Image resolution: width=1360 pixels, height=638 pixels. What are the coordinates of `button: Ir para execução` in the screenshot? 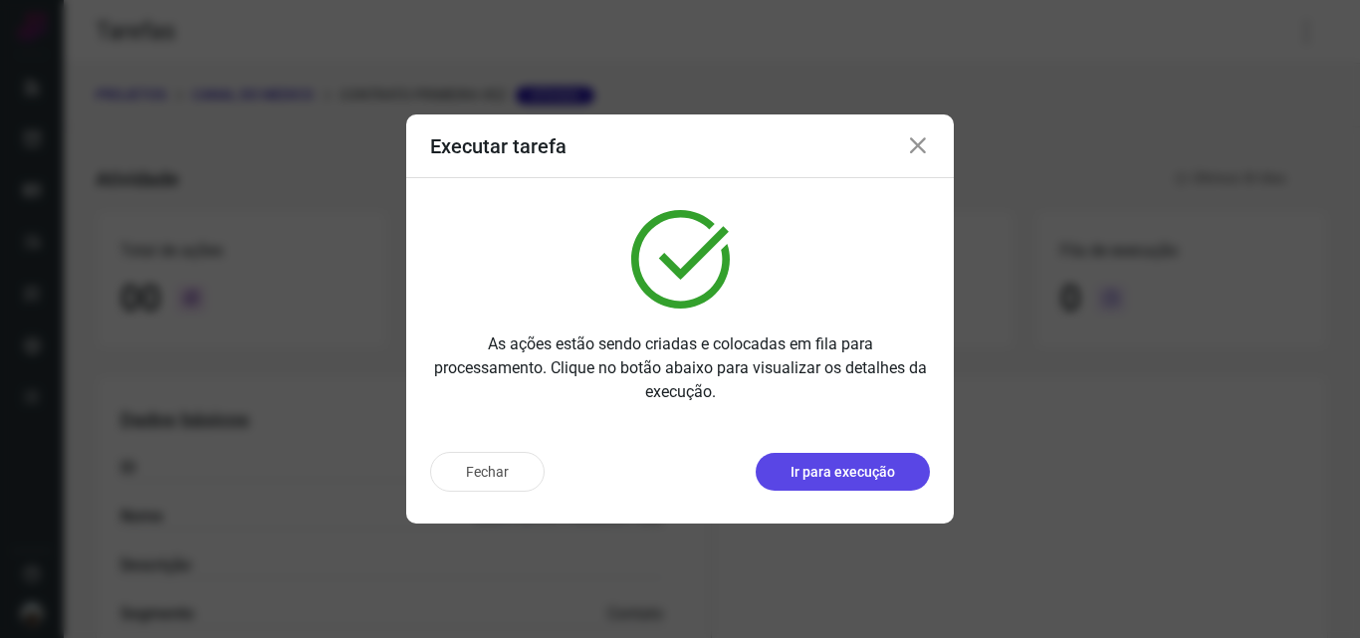 It's located at (842, 472).